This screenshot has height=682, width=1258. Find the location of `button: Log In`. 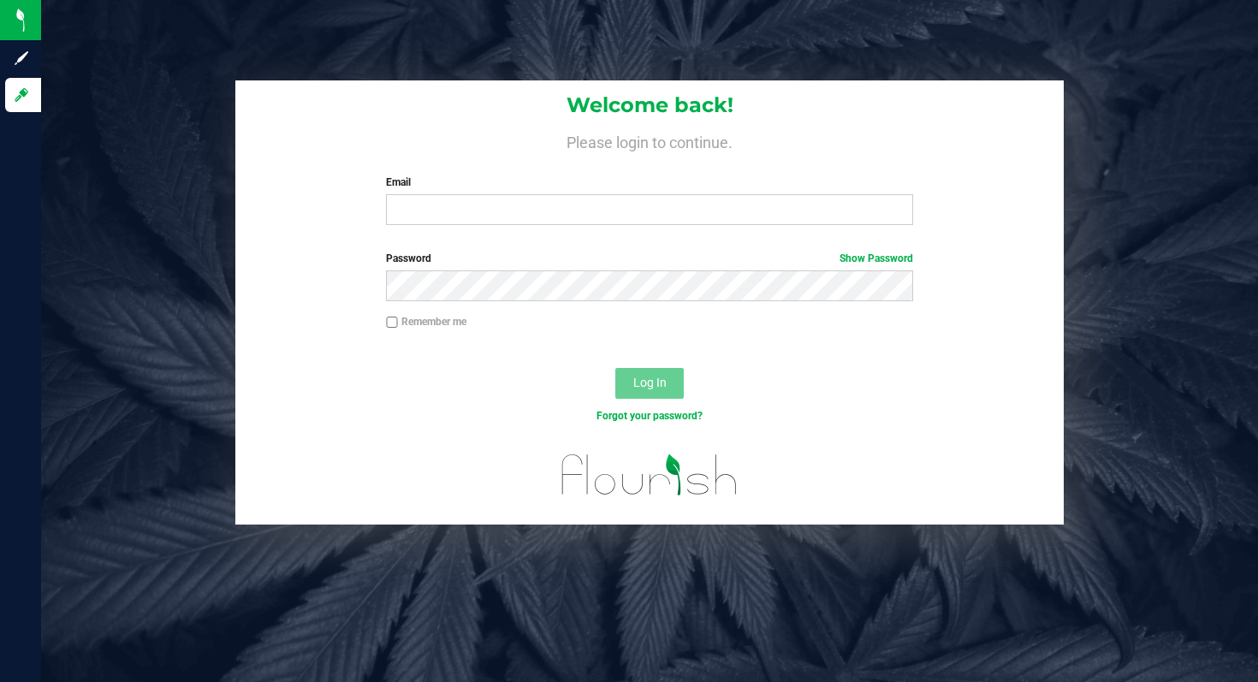

button: Log In is located at coordinates (650, 383).